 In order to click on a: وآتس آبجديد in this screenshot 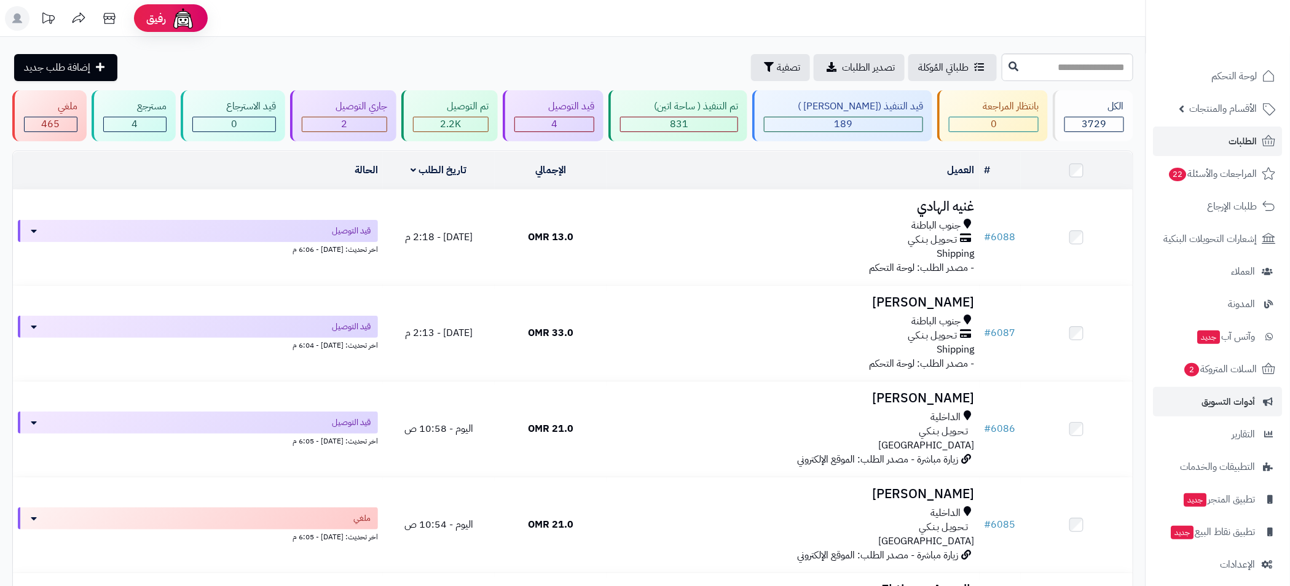, I will do `click(1218, 337)`.